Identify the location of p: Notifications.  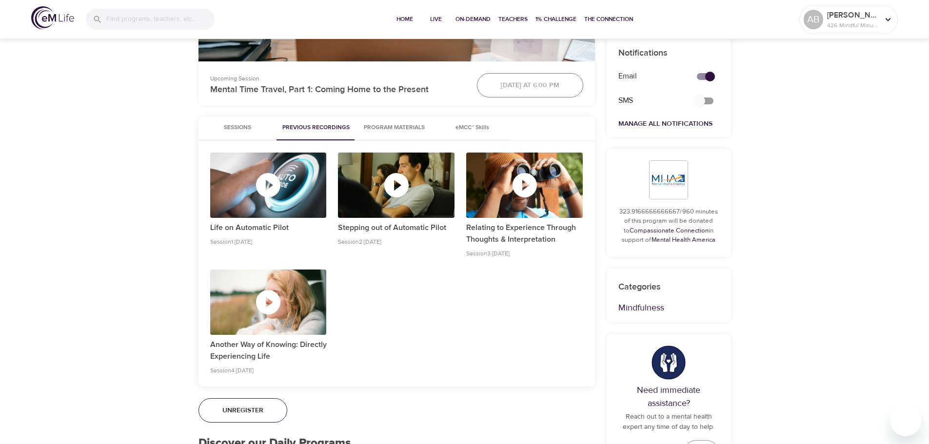
(669, 53).